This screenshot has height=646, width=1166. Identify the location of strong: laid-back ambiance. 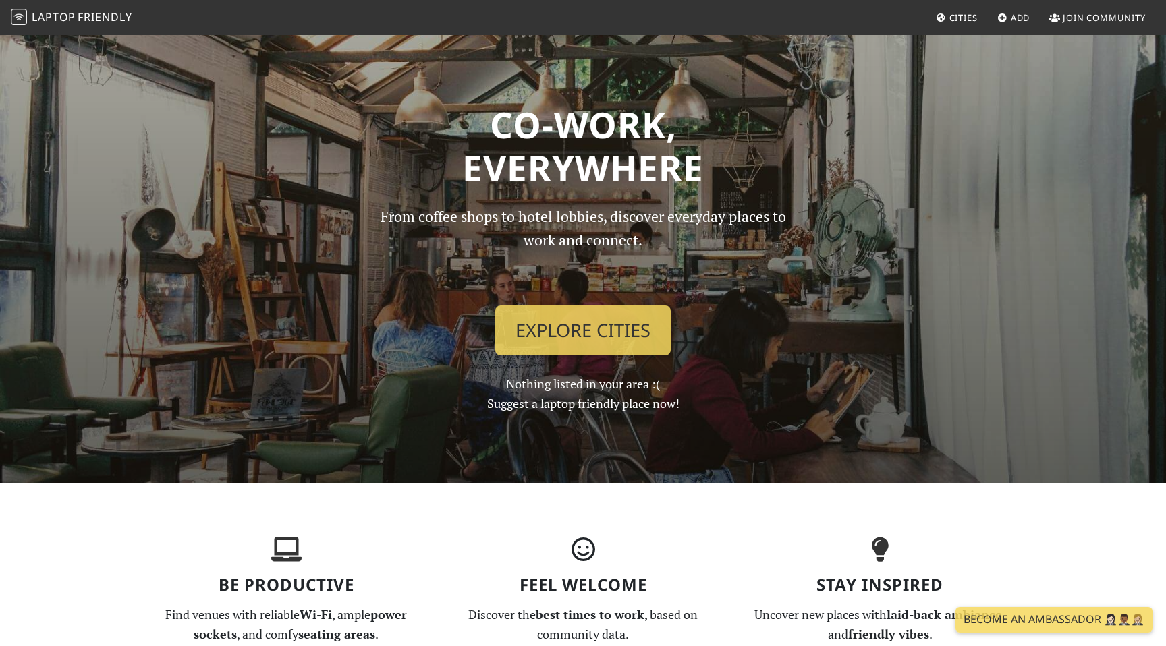
(944, 615).